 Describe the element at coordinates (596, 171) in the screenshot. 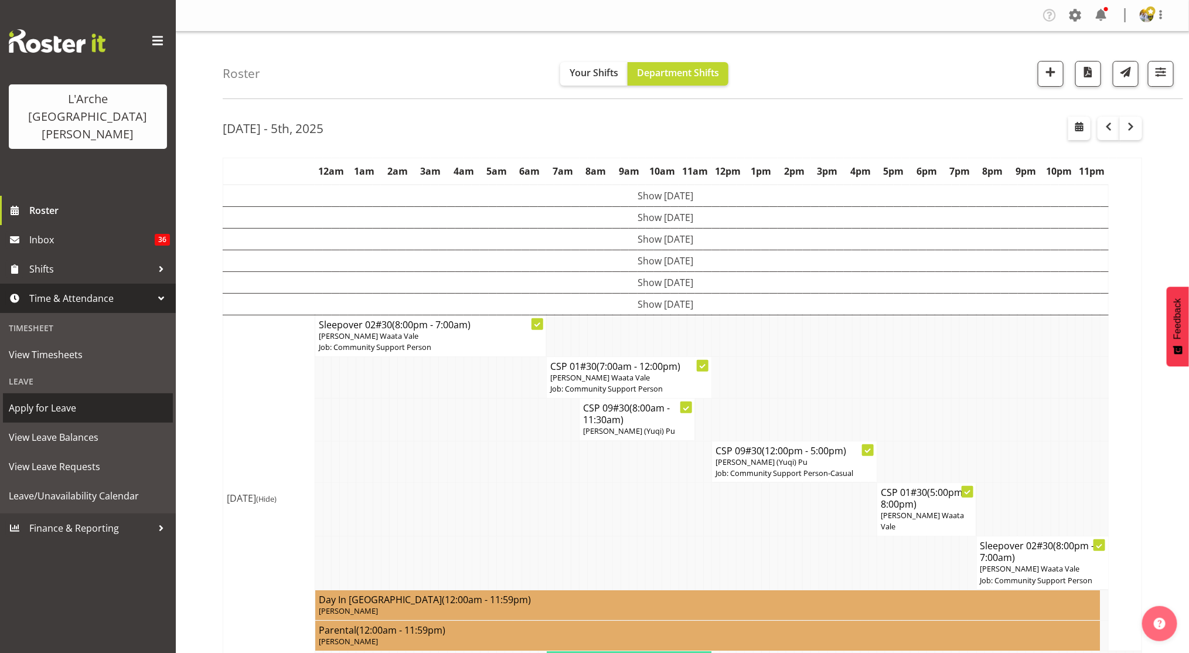

I see `th: 8am` at that location.